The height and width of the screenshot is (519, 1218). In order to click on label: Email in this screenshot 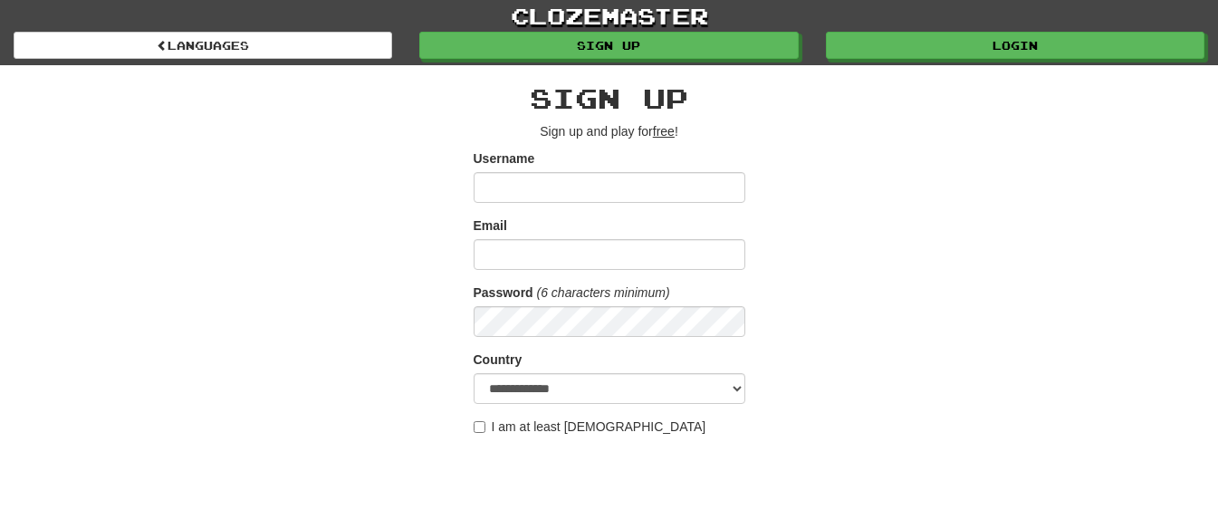, I will do `click(490, 226)`.